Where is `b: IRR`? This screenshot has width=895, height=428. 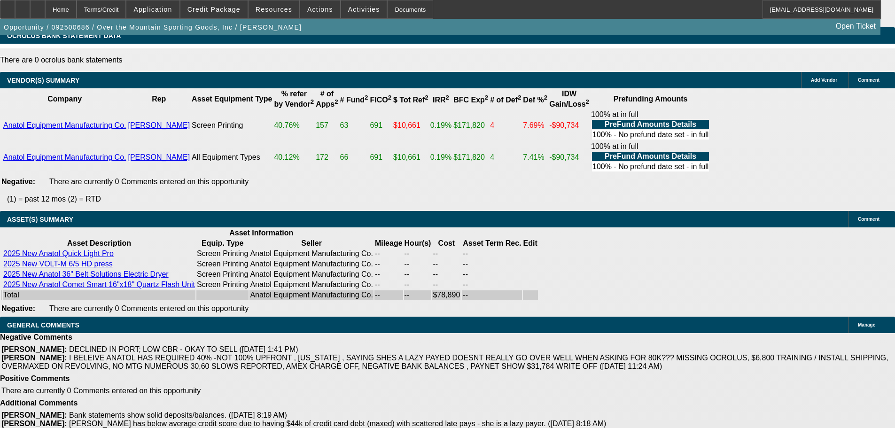
b: IRR is located at coordinates (441, 100).